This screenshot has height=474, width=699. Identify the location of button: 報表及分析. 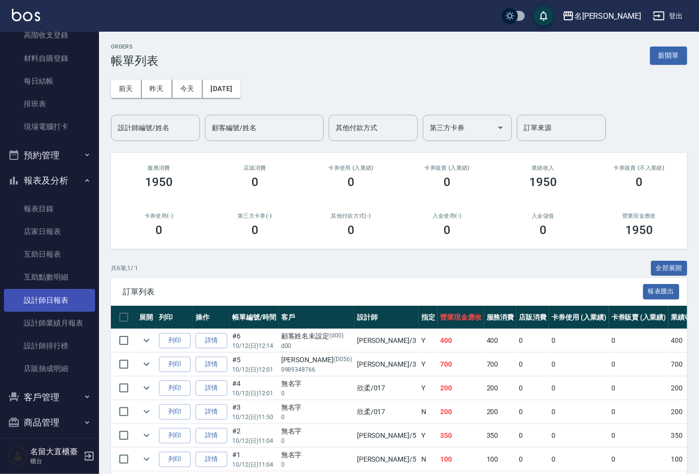
(50, 181).